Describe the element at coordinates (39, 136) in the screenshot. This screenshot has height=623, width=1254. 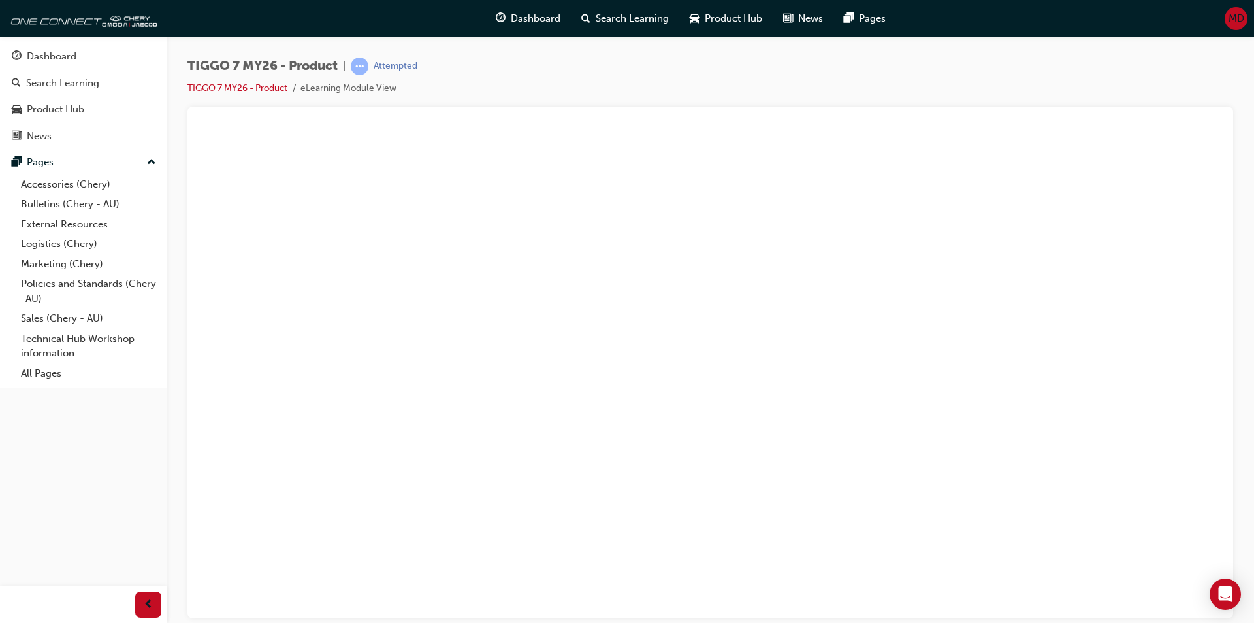
I see `div: News` at that location.